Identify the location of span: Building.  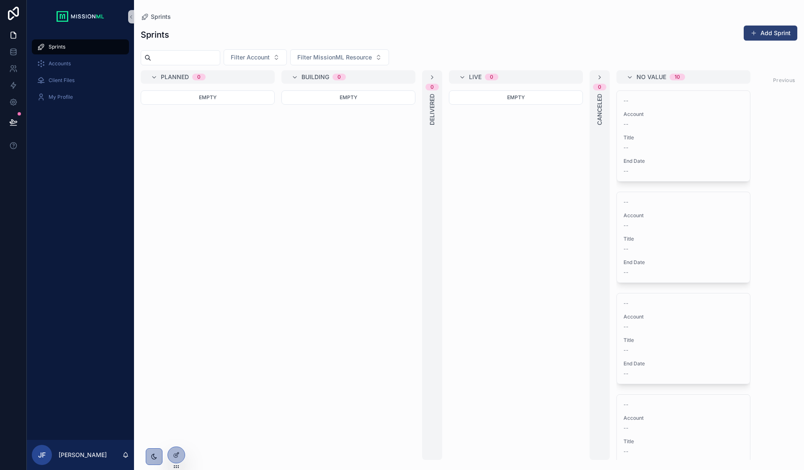
(315, 77).